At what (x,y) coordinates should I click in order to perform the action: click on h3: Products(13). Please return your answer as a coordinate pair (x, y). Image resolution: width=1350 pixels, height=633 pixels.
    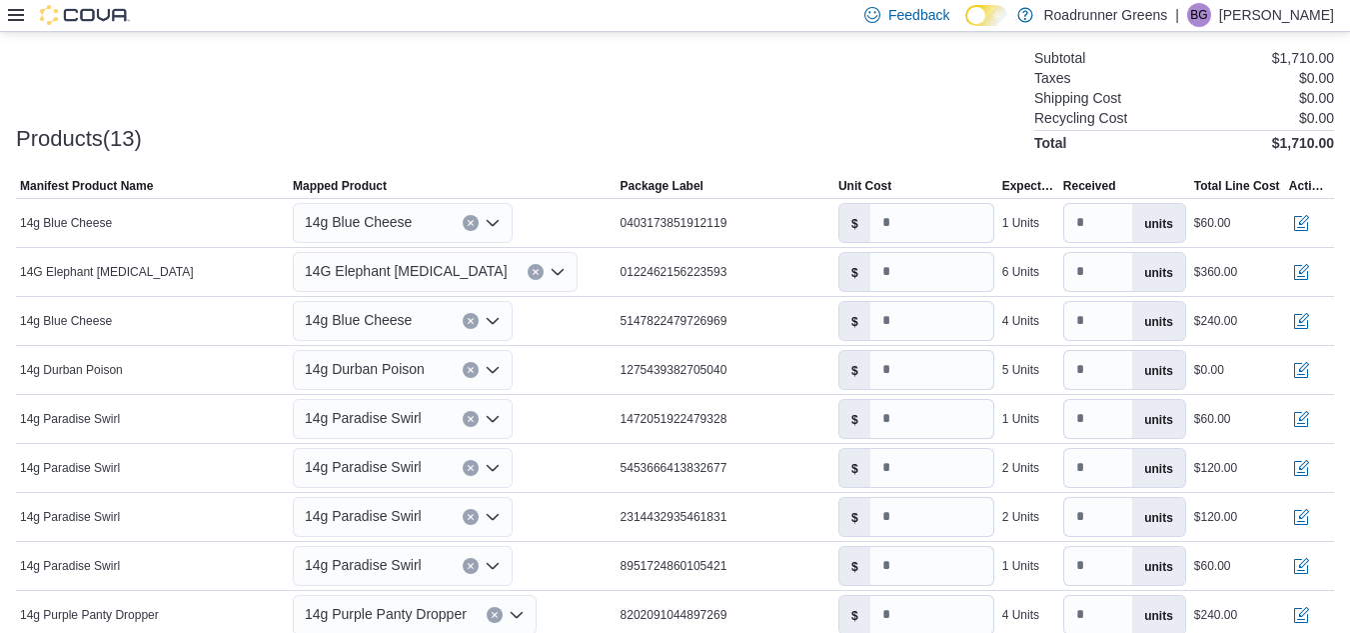
    Looking at the image, I should click on (79, 139).